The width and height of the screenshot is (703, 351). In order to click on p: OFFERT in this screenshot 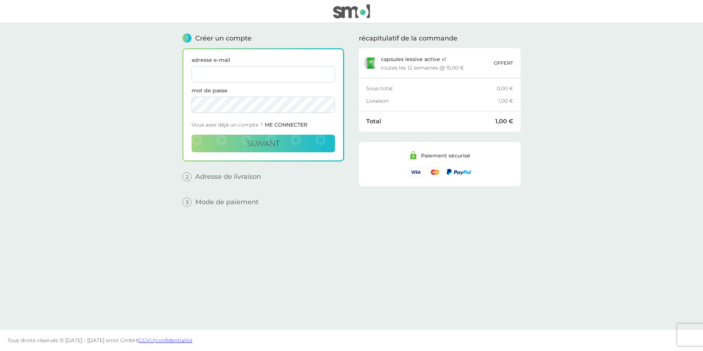, I will do `click(504, 63)`.